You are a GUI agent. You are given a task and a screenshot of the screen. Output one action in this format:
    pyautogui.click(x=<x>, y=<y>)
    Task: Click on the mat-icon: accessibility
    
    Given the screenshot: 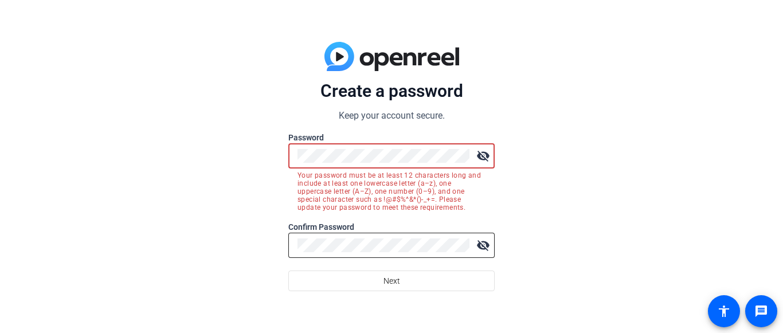 What is the action you would take?
    pyautogui.click(x=724, y=311)
    